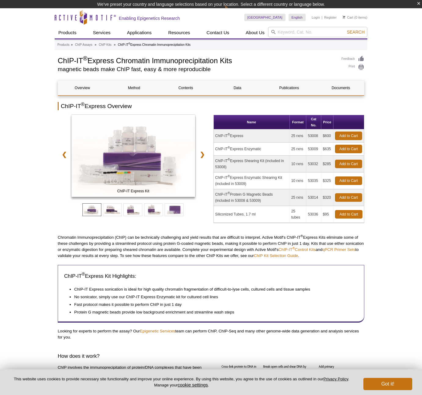 This screenshot has width=422, height=395. I want to click on a: Contact Us, so click(218, 33).